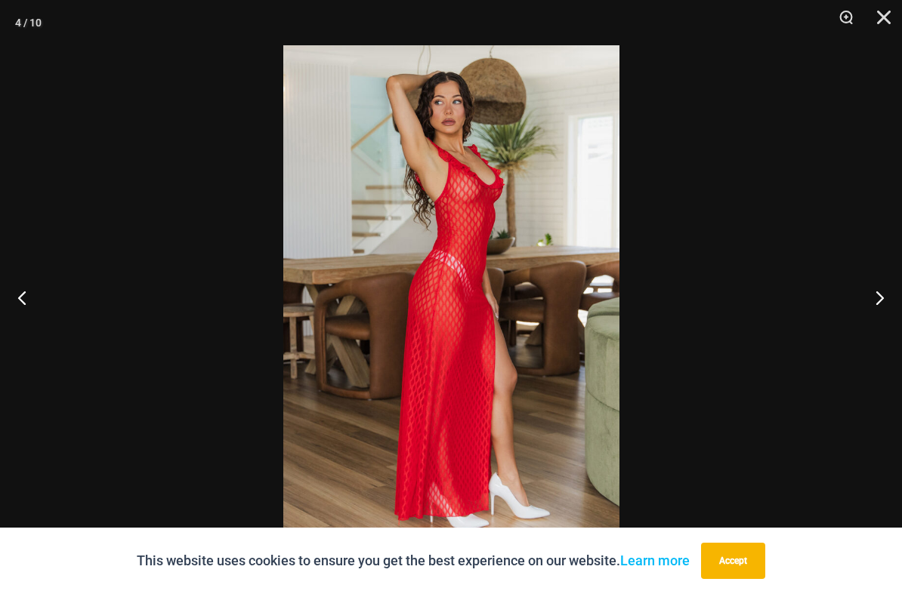 The height and width of the screenshot is (594, 902). What do you see at coordinates (28, 23) in the screenshot?
I see `div: 4 / 10` at bounding box center [28, 23].